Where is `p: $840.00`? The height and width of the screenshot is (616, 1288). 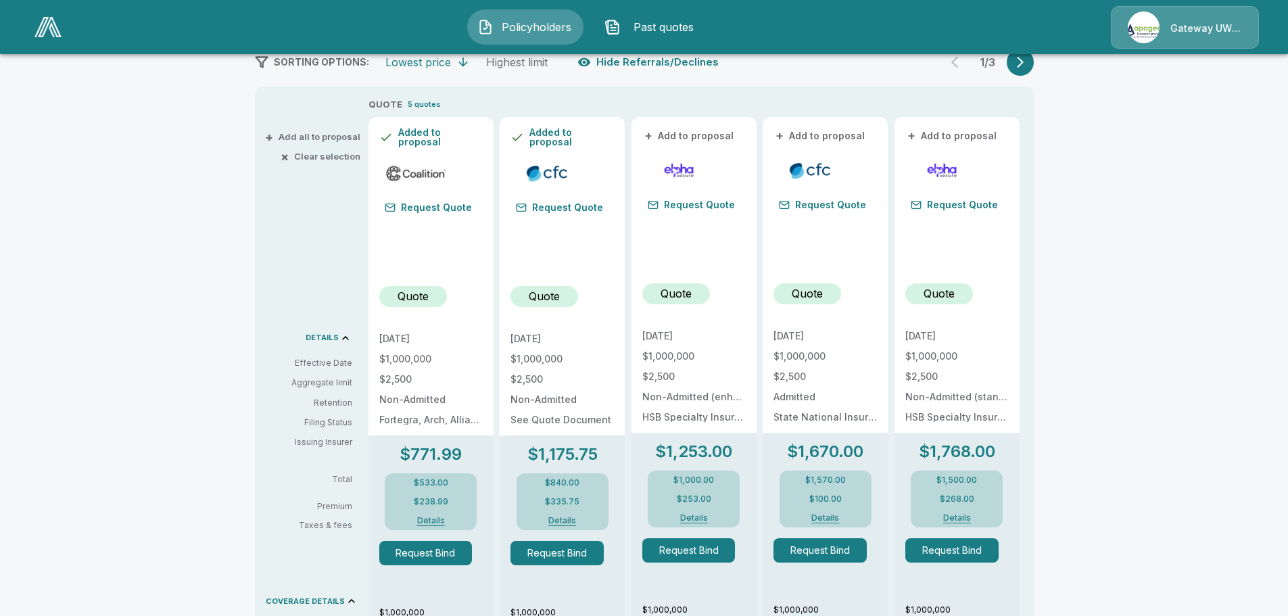 p: $840.00 is located at coordinates (562, 483).